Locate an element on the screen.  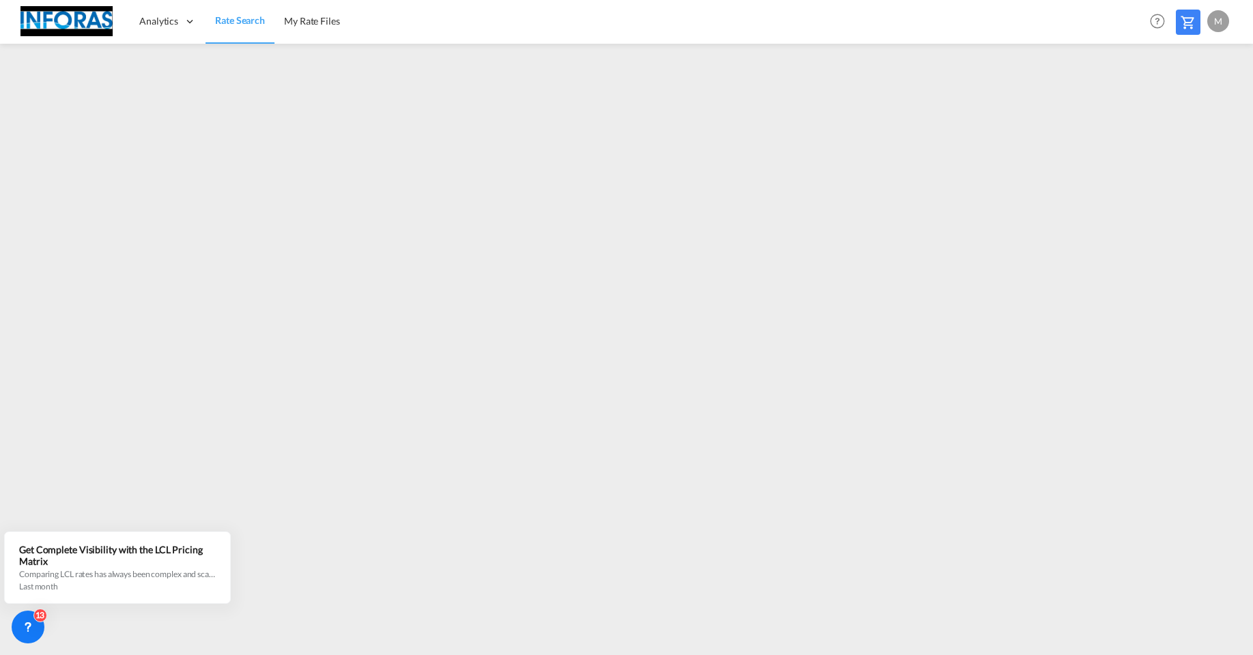
div: M is located at coordinates (1218, 21).